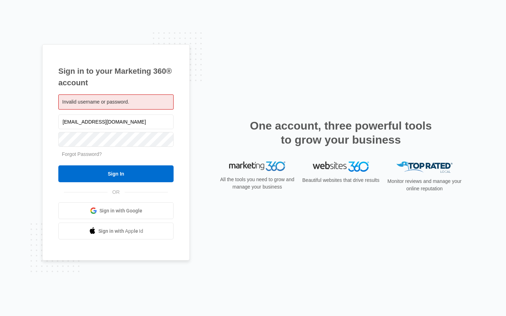  I want to click on span: Sign in with Apple Id, so click(121, 231).